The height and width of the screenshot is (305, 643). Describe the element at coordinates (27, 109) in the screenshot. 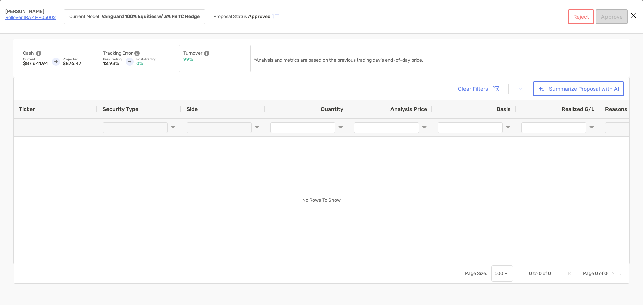

I see `span: Ticker` at that location.